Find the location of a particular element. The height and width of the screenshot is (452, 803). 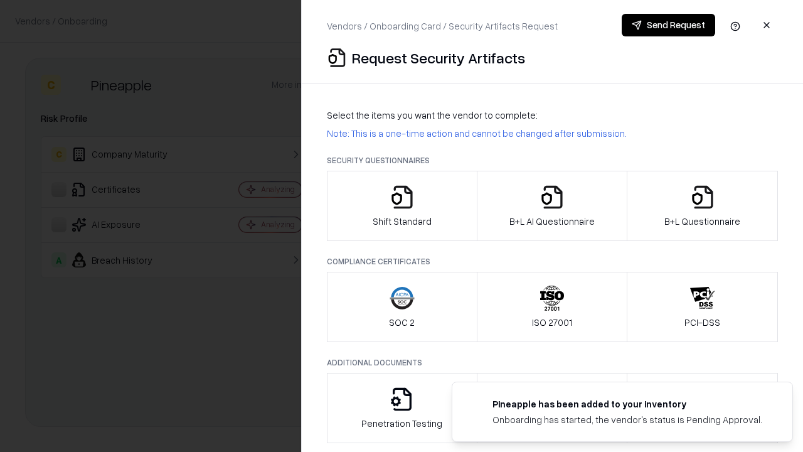

p: B+L Questionnaire is located at coordinates (702, 221).